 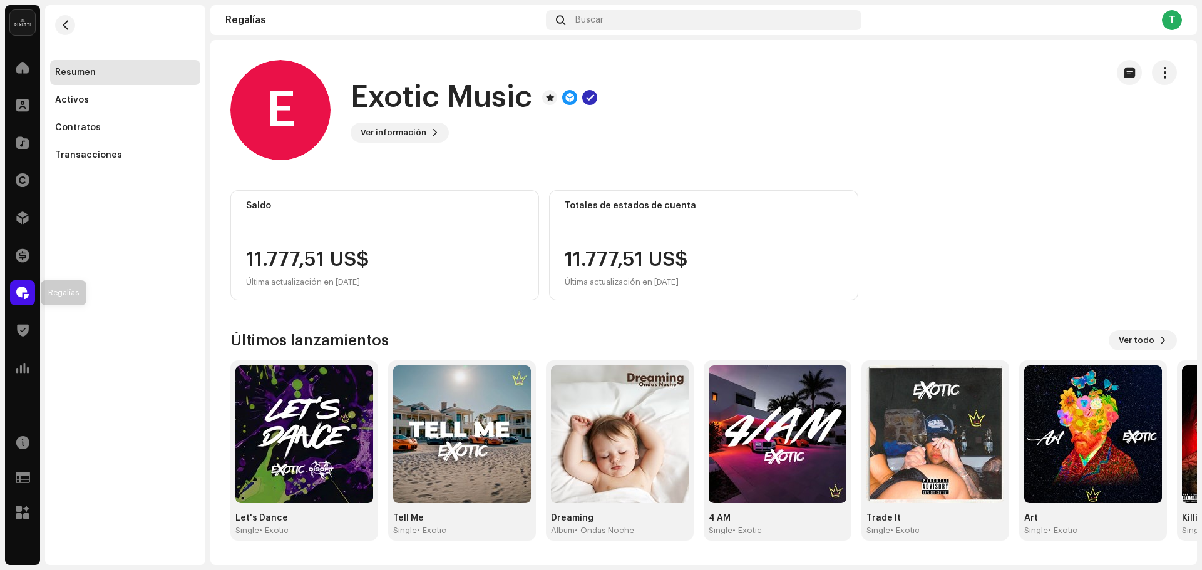 I want to click on img: b7879c24-0094-4e9e-ac5d-c0b3b5d83ed7, so click(x=462, y=435).